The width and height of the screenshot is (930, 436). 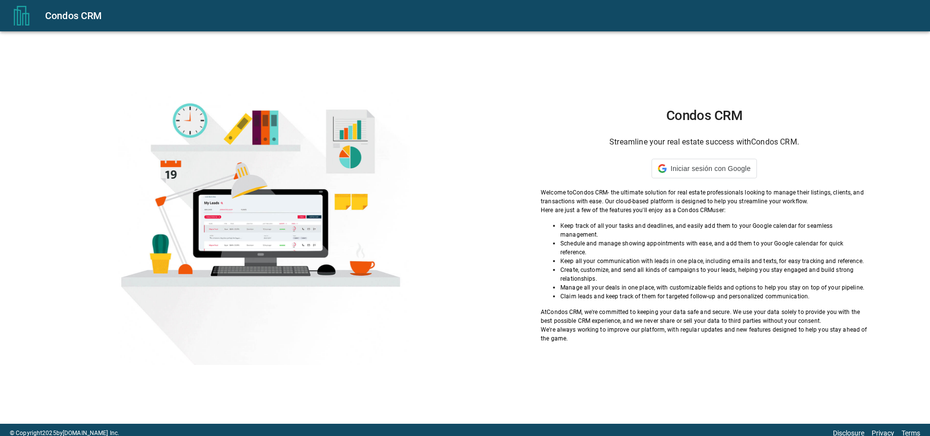 What do you see at coordinates (713, 274) in the screenshot?
I see `p: Create, customize, and send all kinds of campaigns to your leads, helping you stay engaged and bu...` at bounding box center [713, 274].